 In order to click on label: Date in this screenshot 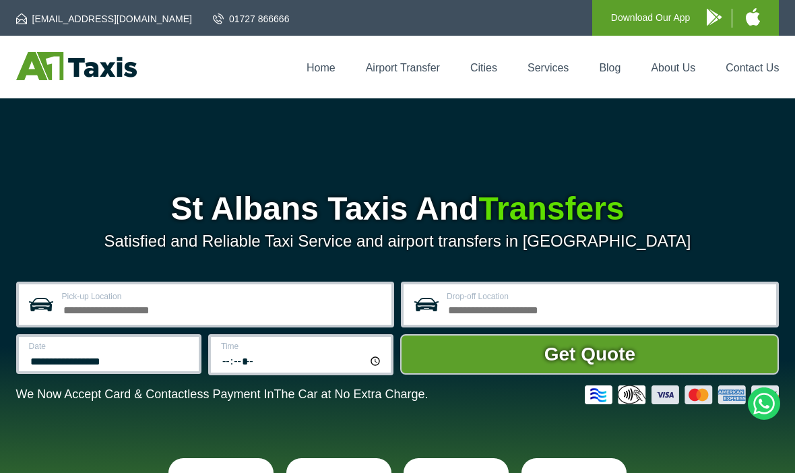, I will do `click(110, 346)`.